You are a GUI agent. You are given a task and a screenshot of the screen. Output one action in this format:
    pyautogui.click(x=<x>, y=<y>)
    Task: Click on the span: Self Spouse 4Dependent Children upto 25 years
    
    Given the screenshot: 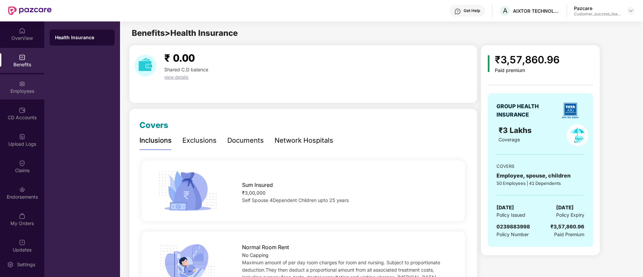 What is the action you would take?
    pyautogui.click(x=295, y=200)
    